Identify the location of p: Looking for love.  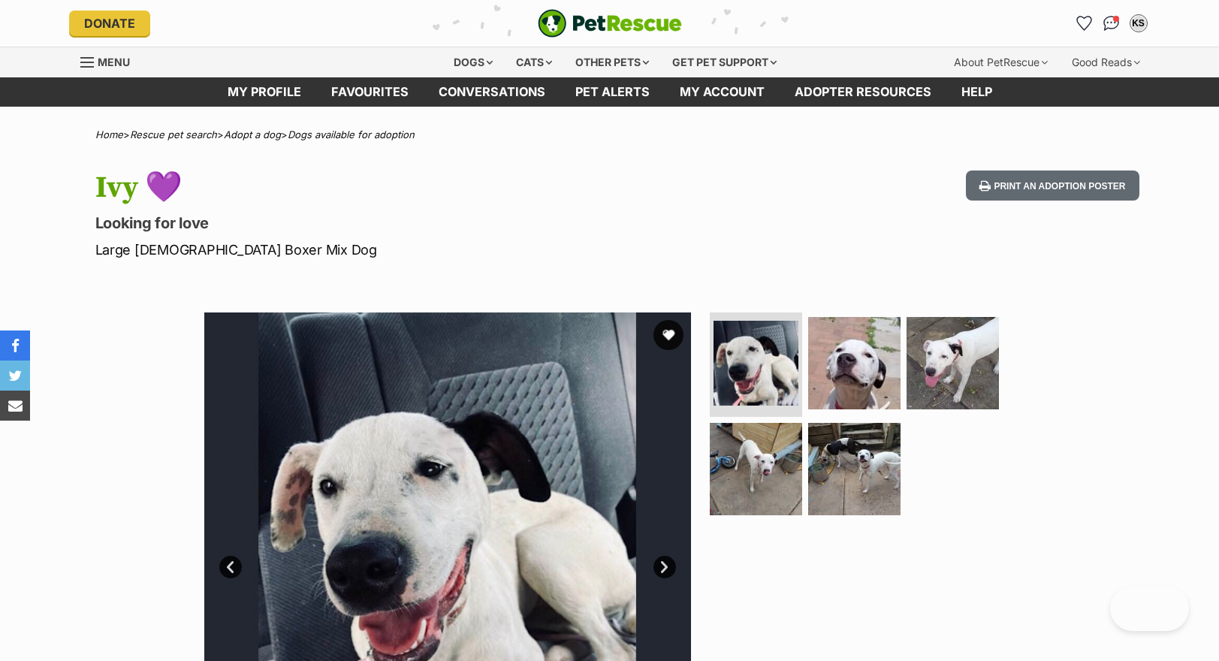
(413, 223).